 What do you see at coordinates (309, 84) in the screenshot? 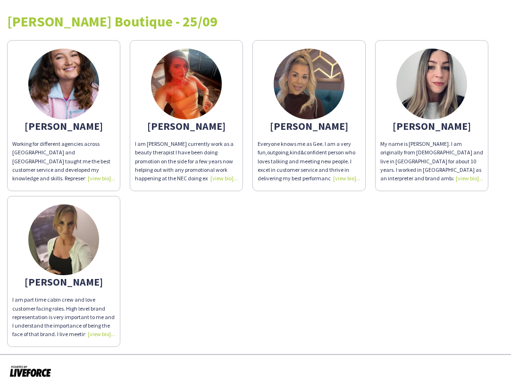
I see `img: thumb-681dbe181684f.jpeg` at bounding box center [309, 84].